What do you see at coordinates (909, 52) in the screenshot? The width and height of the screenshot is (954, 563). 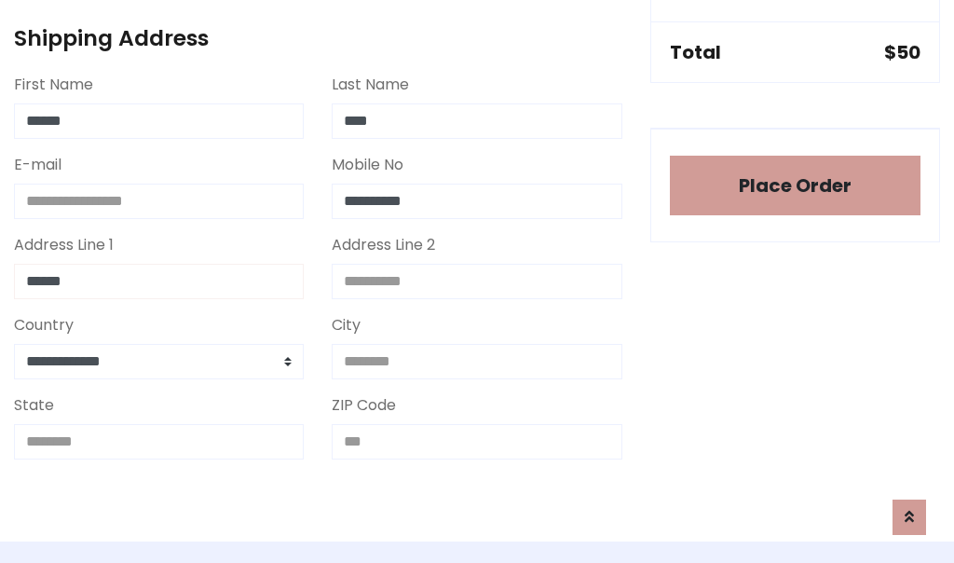 I see `span: 50` at bounding box center [909, 52].